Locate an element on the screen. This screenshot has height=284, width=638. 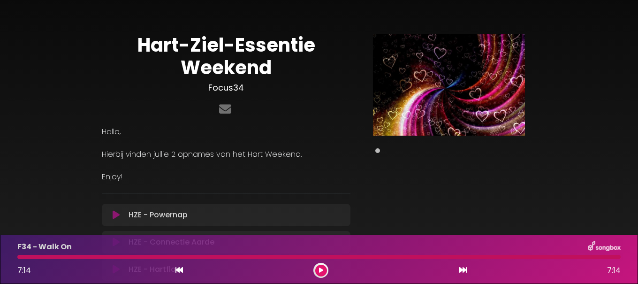
p: Enjoy! is located at coordinates (226, 177).